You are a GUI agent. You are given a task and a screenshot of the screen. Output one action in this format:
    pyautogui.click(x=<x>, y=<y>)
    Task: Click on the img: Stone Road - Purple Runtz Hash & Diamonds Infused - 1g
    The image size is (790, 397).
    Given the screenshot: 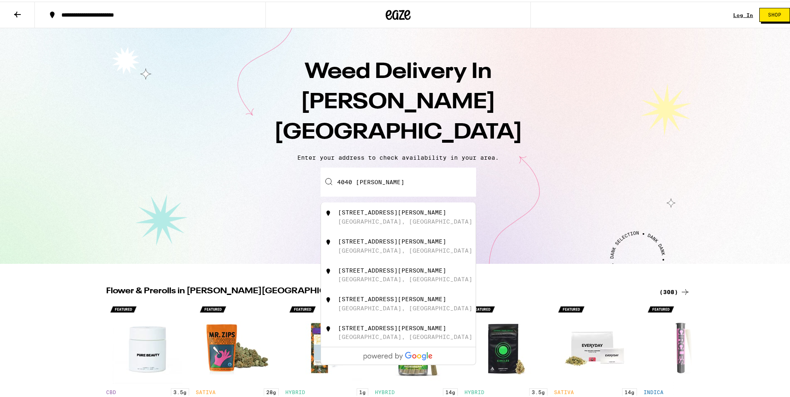 What is the action you would take?
    pyautogui.click(x=327, y=341)
    